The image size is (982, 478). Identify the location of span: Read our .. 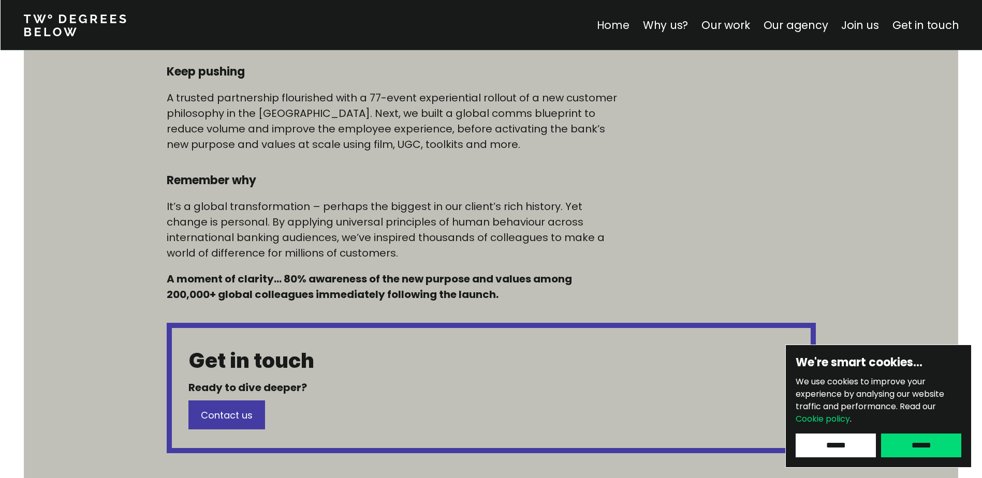
(866, 413).